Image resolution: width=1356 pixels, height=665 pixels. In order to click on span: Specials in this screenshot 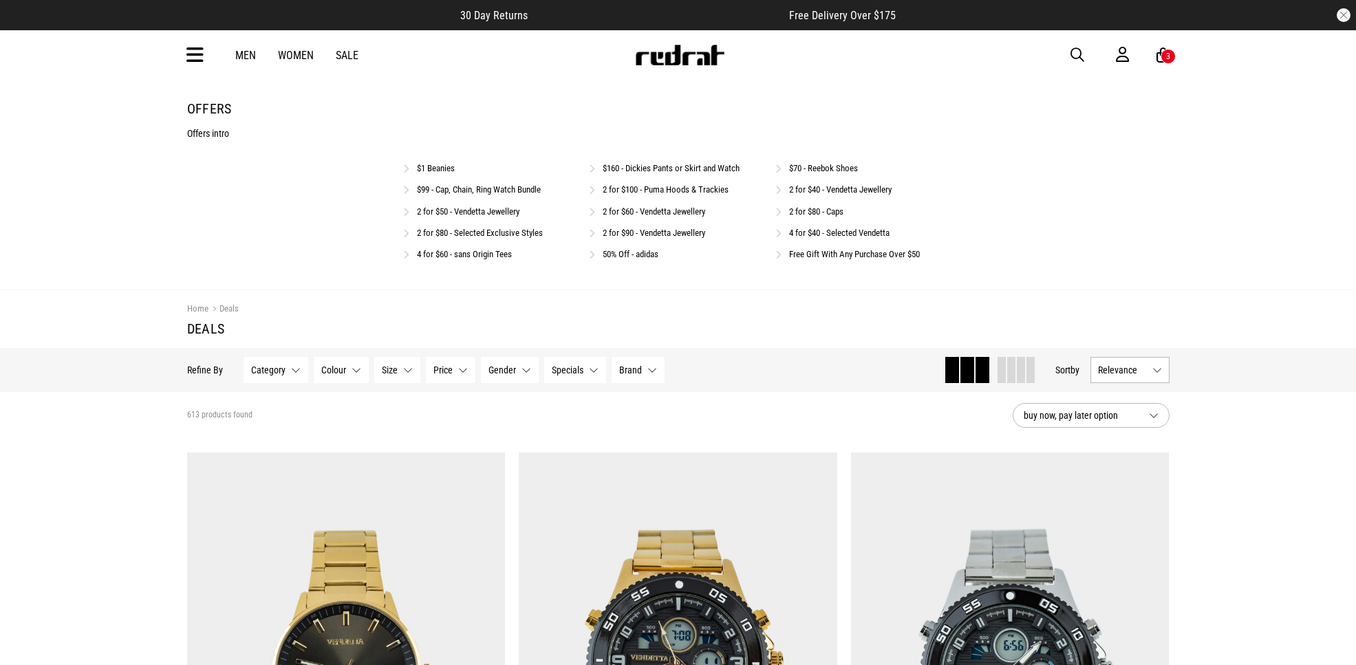, I will do `click(568, 370)`.